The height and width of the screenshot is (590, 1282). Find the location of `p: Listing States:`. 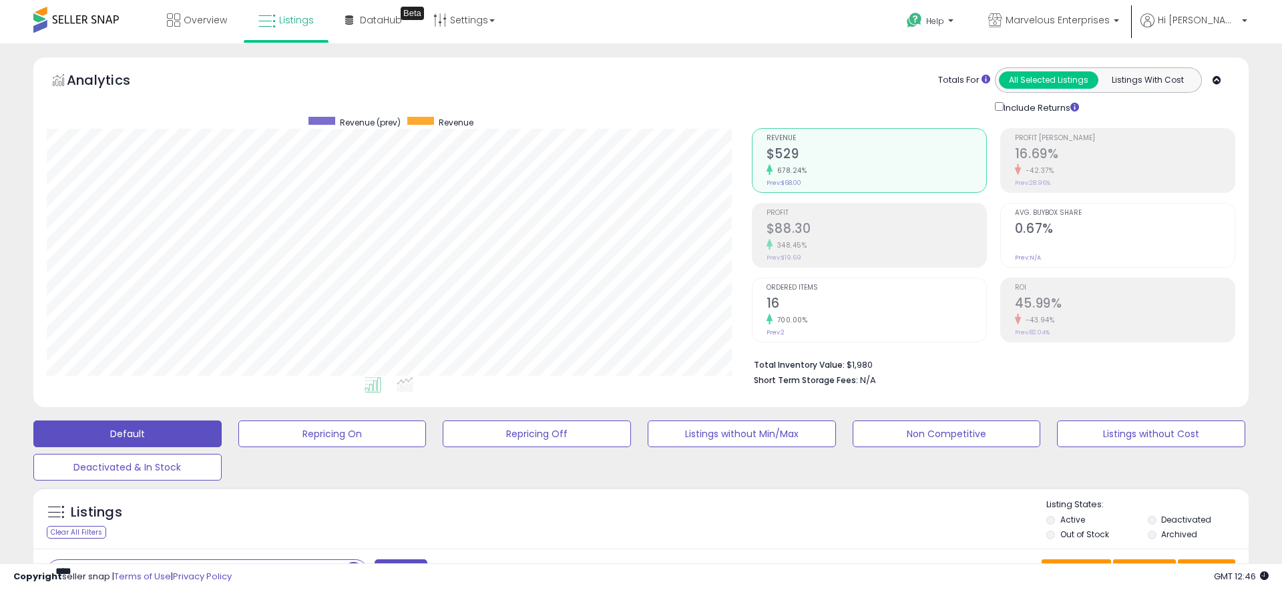

p: Listing States: is located at coordinates (1147, 505).